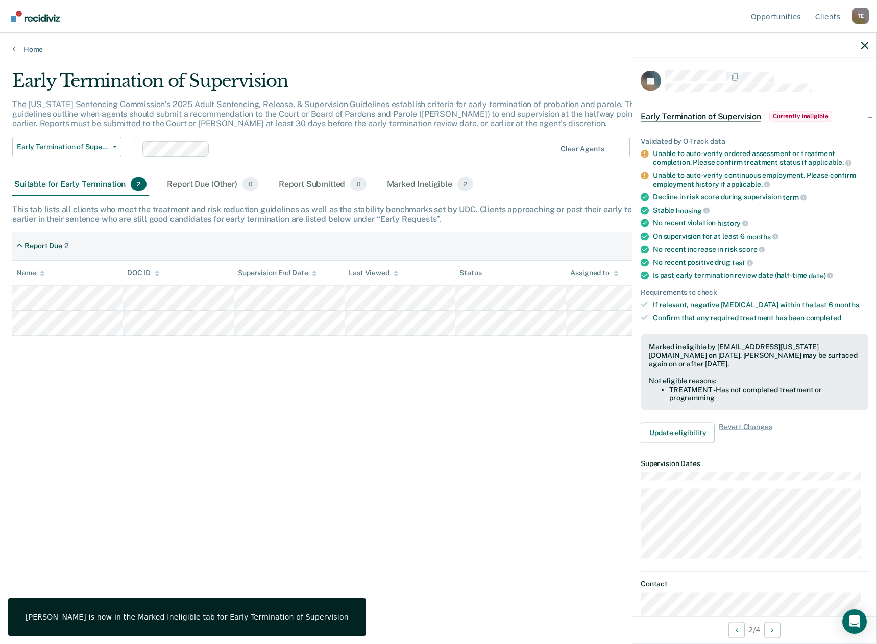  What do you see at coordinates (736, 630) in the screenshot?
I see `button: Previous Opportunity` at bounding box center [736, 630].